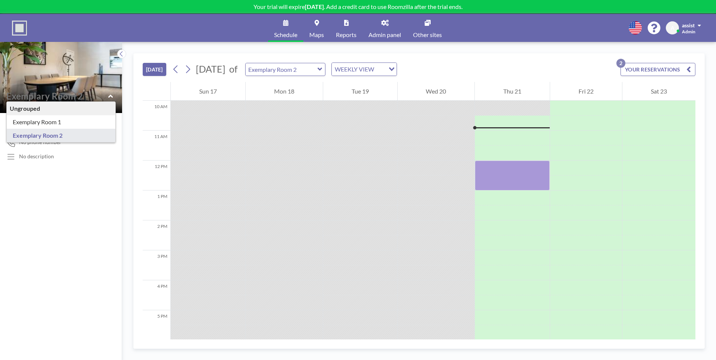 The image size is (716, 360). I want to click on input: Search for option, so click(380, 69).